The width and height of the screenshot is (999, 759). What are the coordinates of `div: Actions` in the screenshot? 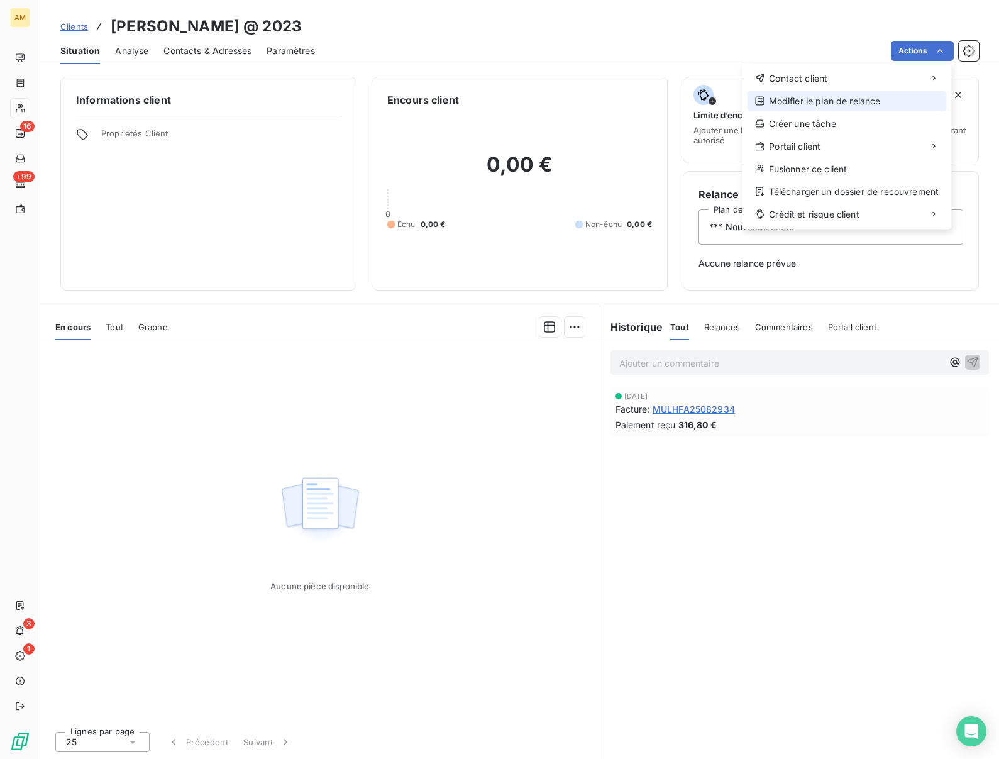 It's located at (847, 146).